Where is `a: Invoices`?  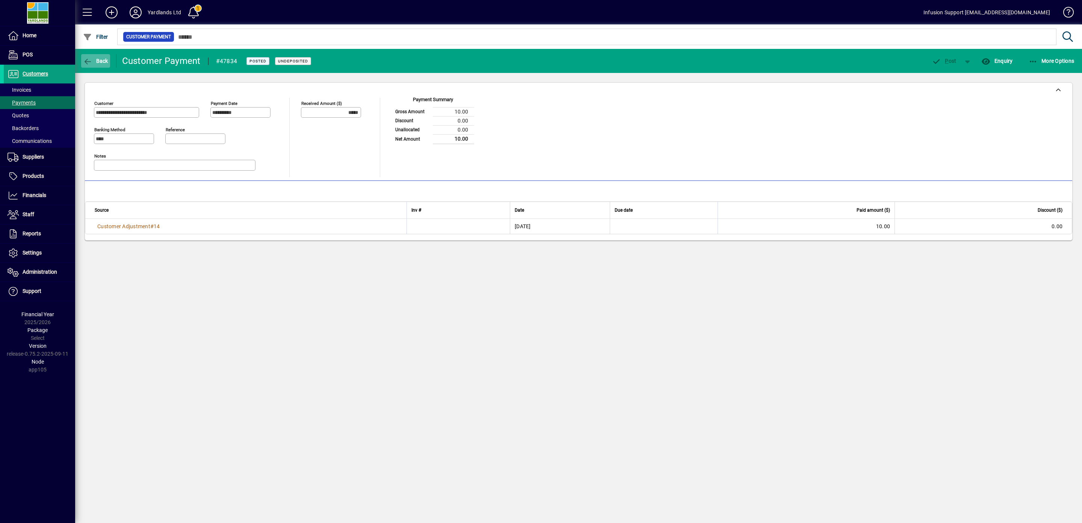 a: Invoices is located at coordinates (39, 90).